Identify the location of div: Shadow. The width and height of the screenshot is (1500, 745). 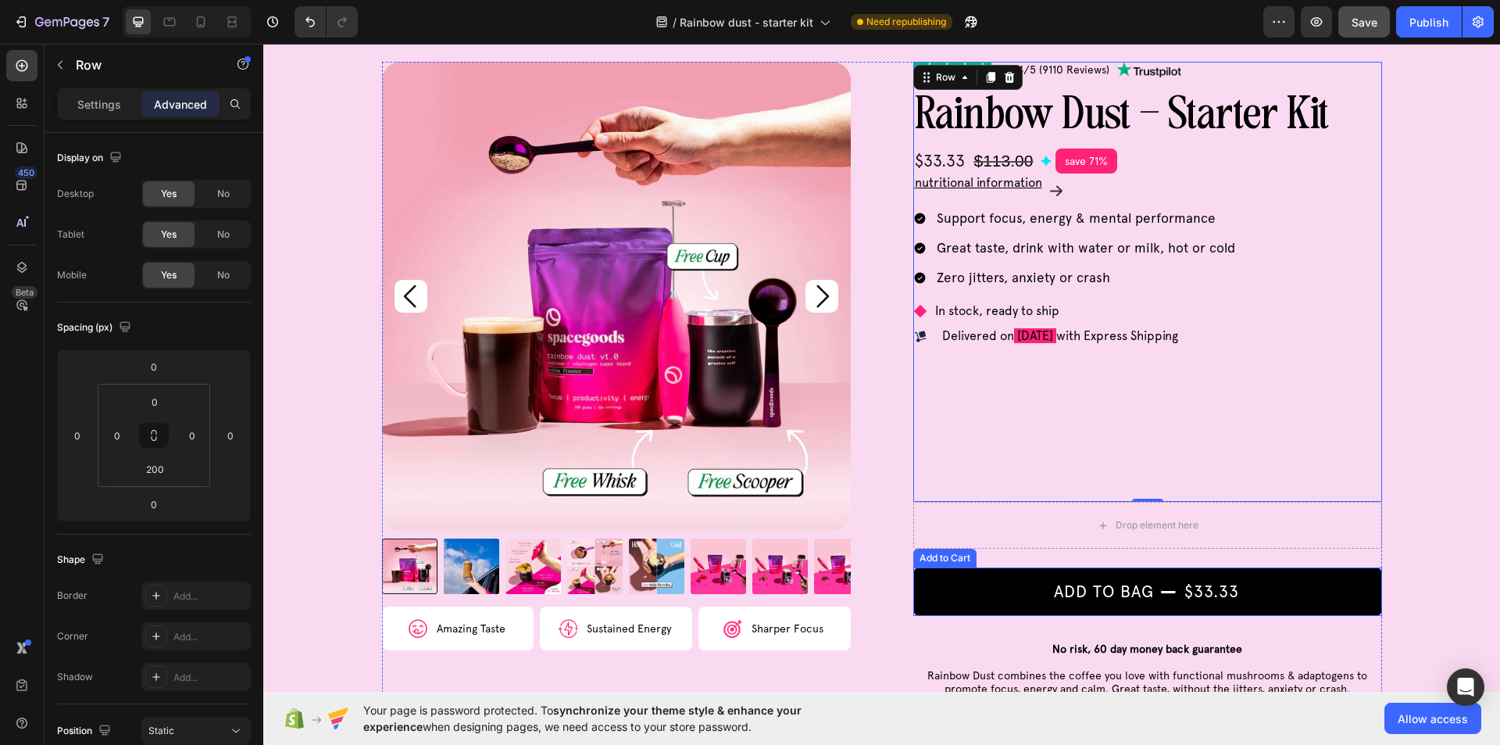
(75, 677).